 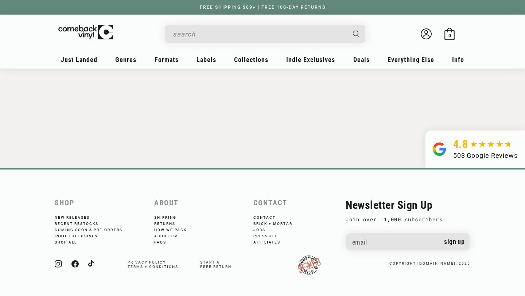 I want to click on a: Brick + Mortar, so click(x=278, y=223).